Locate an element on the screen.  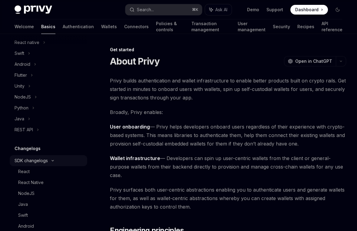
div: Get started is located at coordinates (228, 50).